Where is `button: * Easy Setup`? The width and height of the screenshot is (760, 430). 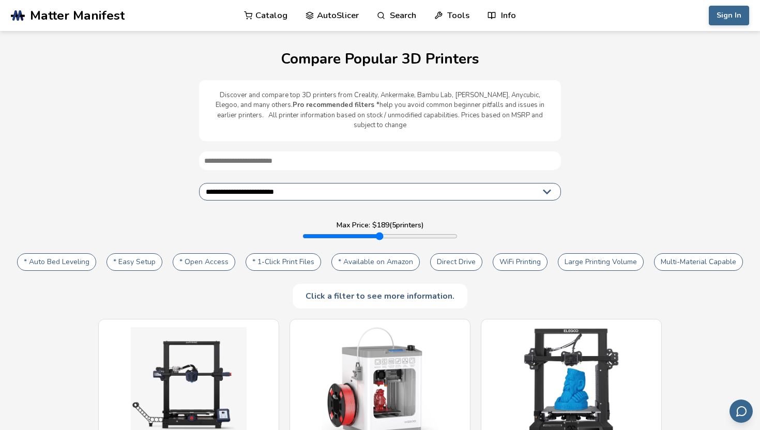
button: * Easy Setup is located at coordinates (134, 262).